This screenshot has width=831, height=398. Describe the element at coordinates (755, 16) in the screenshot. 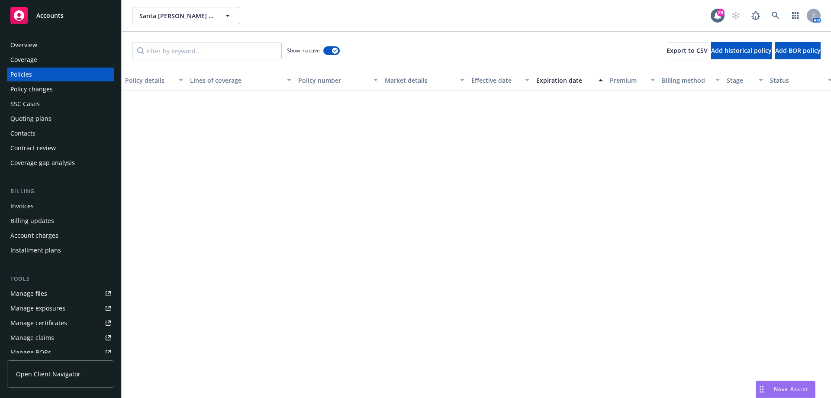

I see `a: Report a Bug` at that location.